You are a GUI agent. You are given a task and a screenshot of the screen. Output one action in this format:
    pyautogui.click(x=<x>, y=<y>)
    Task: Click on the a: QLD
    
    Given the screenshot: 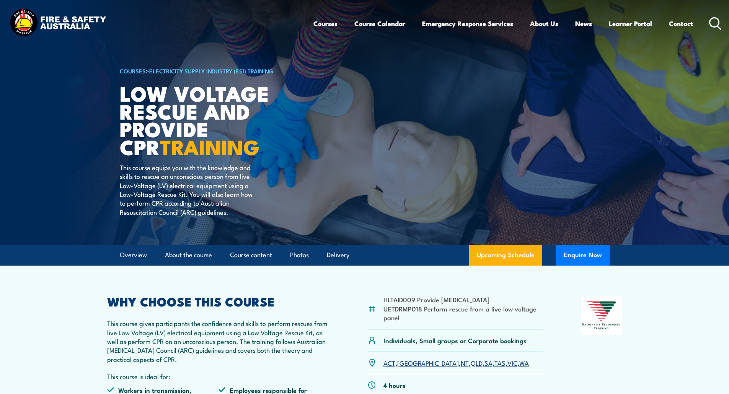 What is the action you would take?
    pyautogui.click(x=476, y=363)
    